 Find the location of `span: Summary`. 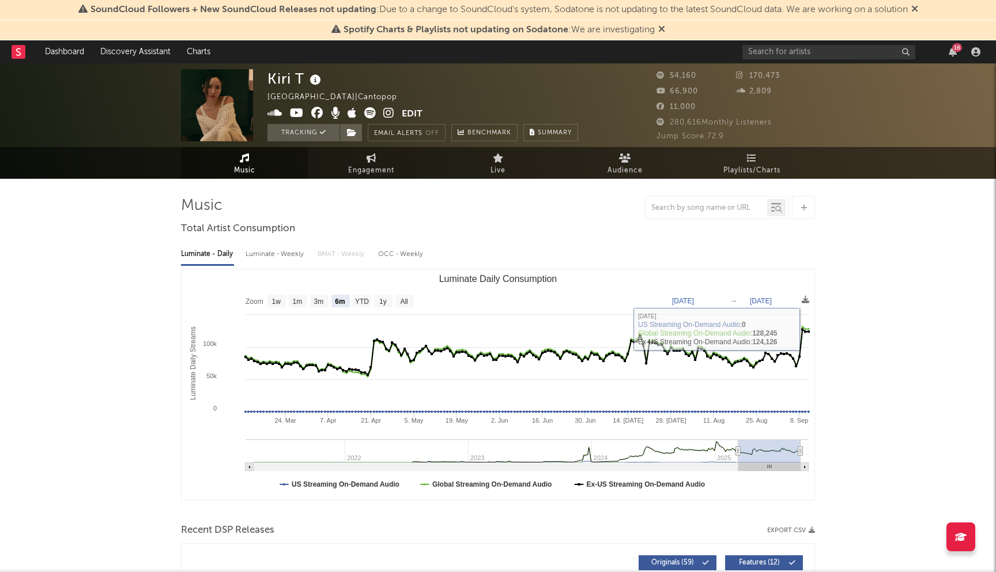

span: Summary is located at coordinates (555, 133).